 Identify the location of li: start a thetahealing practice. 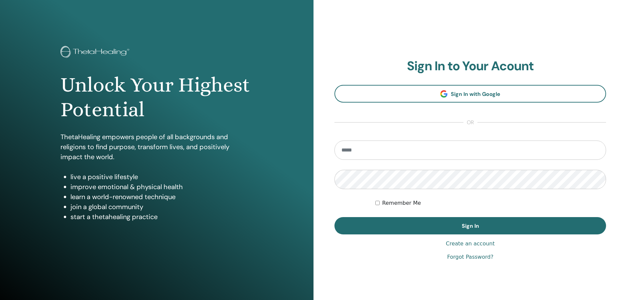
(162, 216).